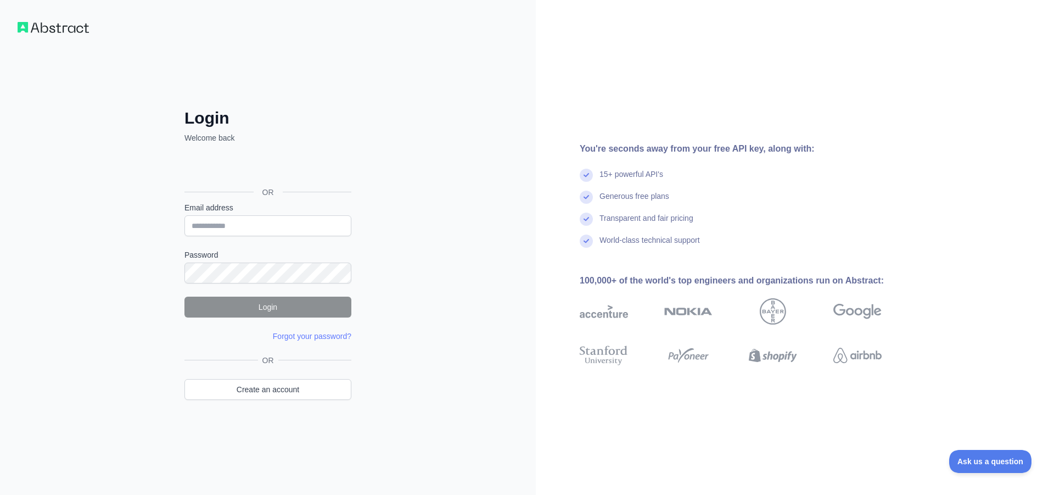 Image resolution: width=1054 pixels, height=495 pixels. Describe the element at coordinates (773, 355) in the screenshot. I see `img: shopify` at that location.